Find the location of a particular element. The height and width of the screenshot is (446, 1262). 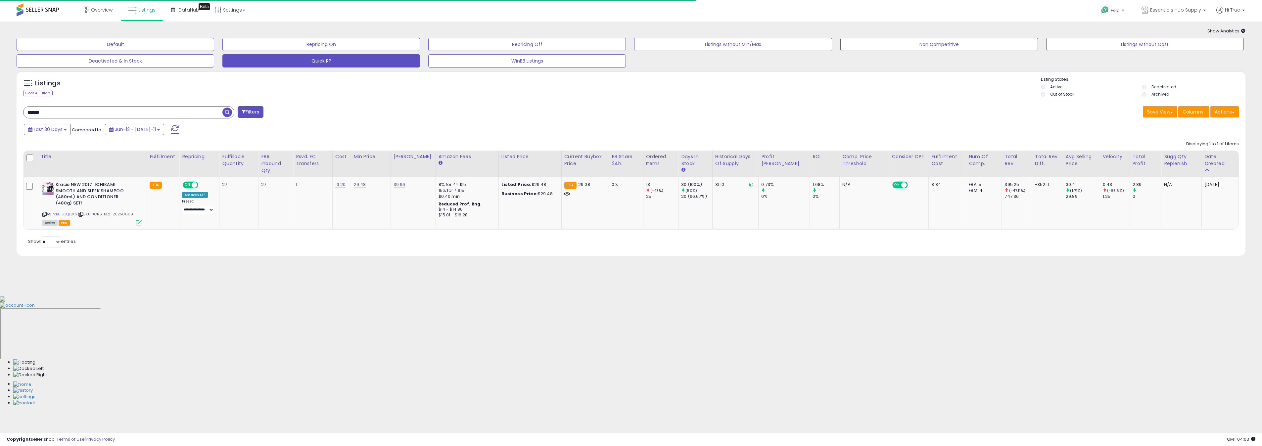

small: (50%) is located at coordinates (691, 191).